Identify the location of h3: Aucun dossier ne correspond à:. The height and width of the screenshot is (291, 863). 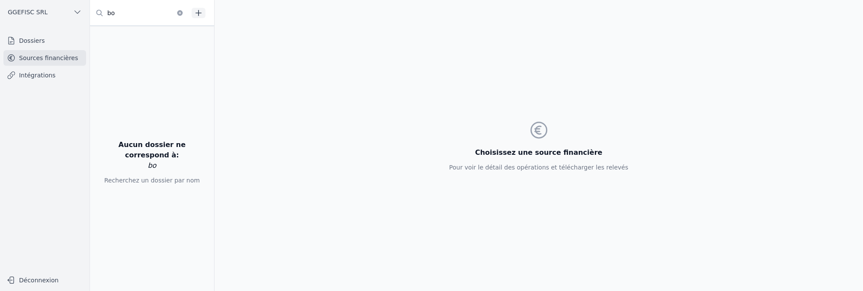
(152, 155).